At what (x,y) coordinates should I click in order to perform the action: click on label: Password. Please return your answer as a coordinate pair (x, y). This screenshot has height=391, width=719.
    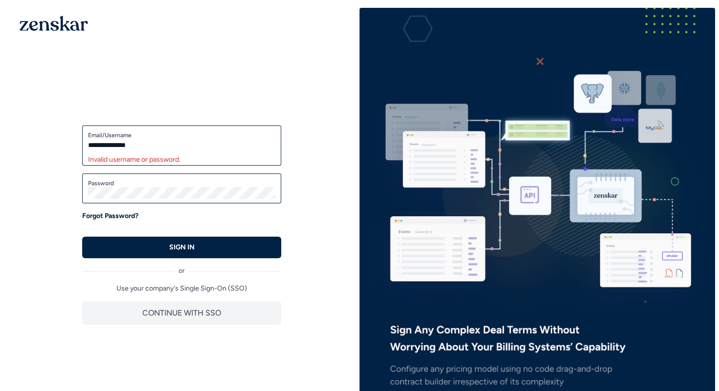
    Looking at the image, I should click on (182, 183).